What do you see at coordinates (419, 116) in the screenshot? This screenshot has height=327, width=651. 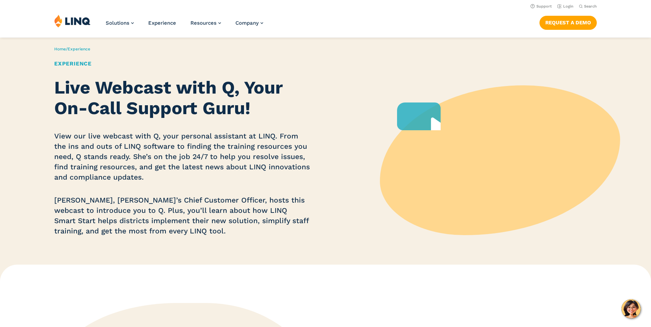 I see `div: Play` at bounding box center [419, 116].